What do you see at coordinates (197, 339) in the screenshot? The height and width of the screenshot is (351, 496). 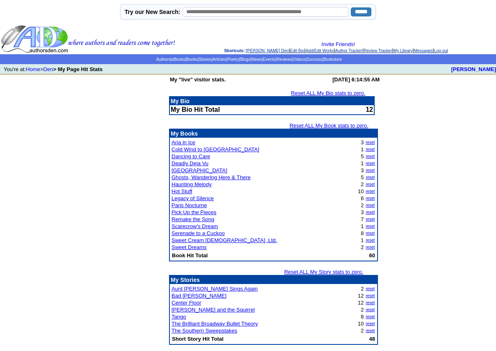 I see `b: Short Story Hit Total` at bounding box center [197, 339].